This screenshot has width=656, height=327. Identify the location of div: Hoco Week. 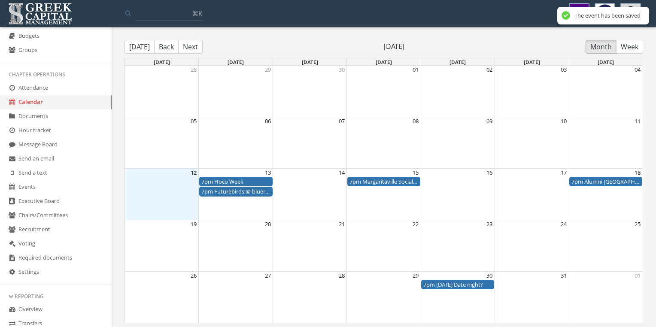
(236, 182).